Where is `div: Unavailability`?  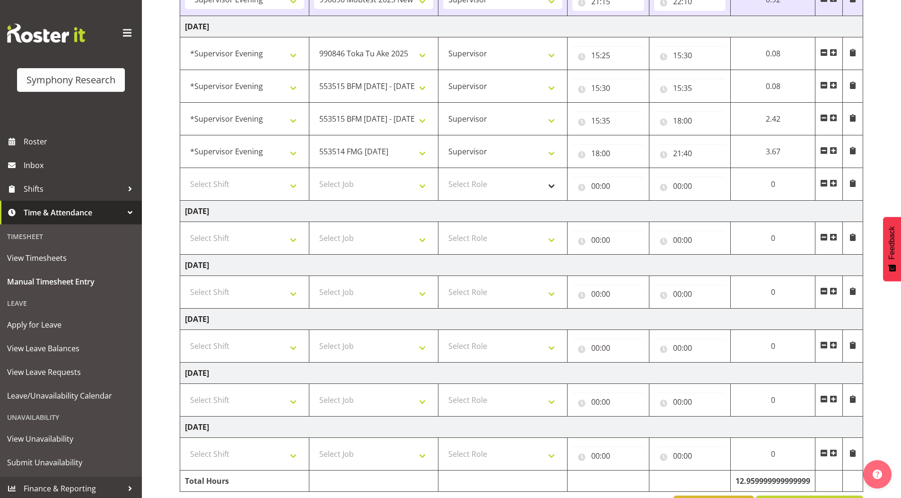 div: Unavailability is located at coordinates (71, 417).